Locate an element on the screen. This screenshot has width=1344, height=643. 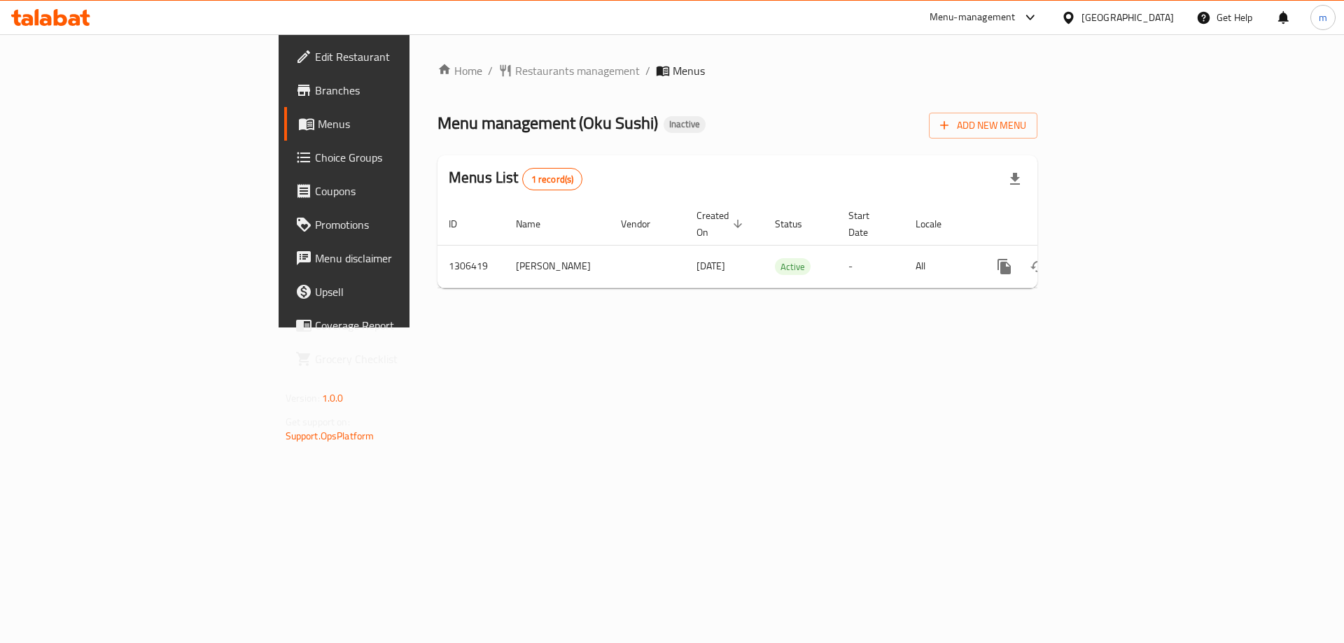
span: Vendor is located at coordinates (645, 224).